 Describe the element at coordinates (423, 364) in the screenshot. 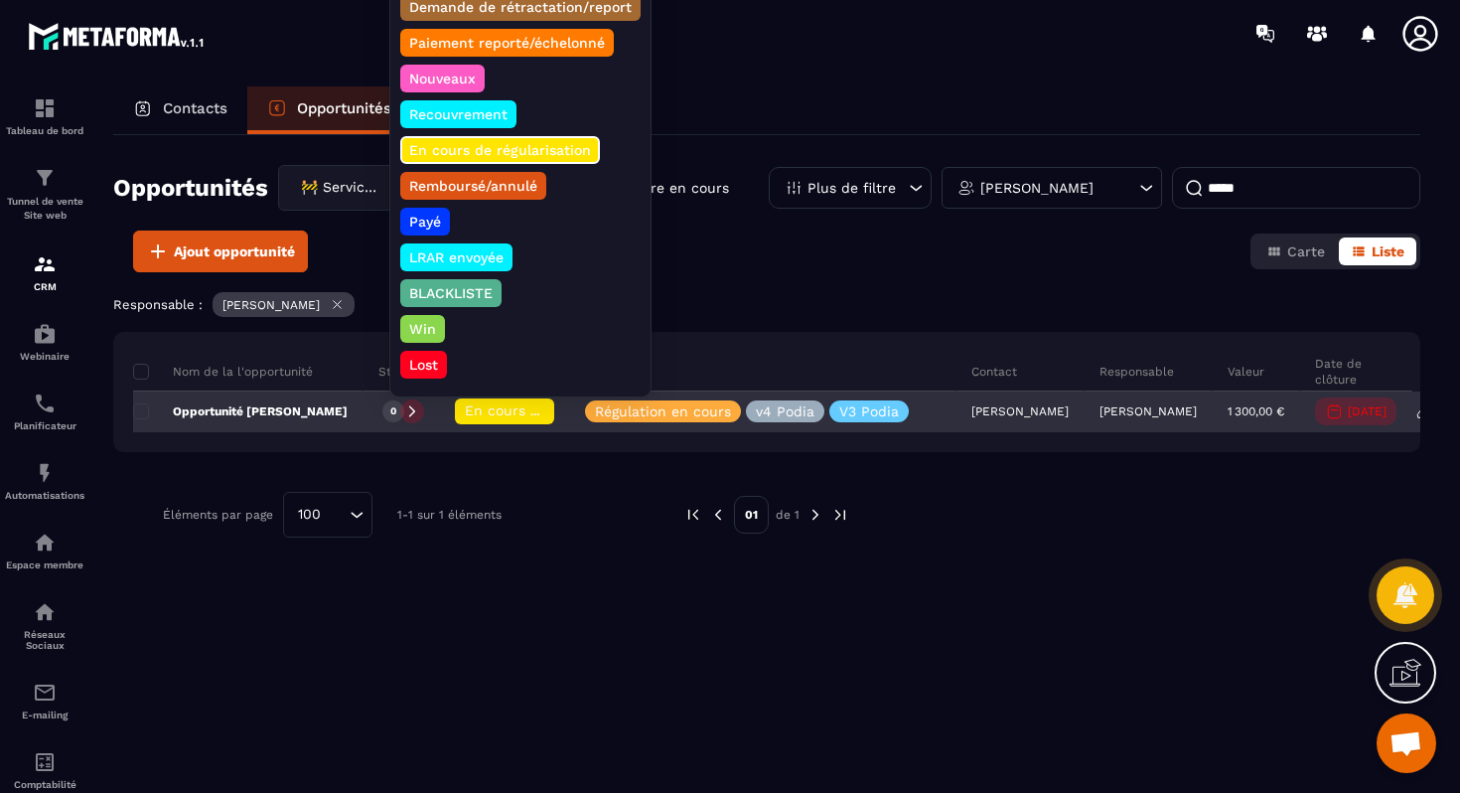

I see `p: Lost` at that location.